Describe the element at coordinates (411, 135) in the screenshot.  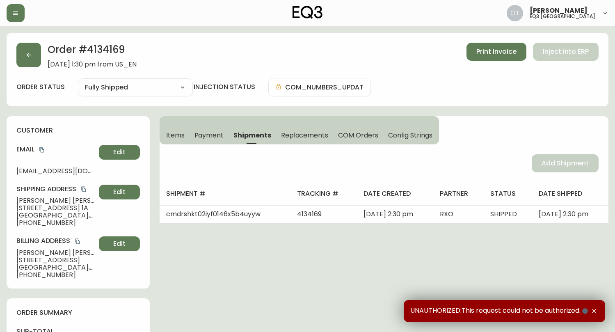
I see `span: Config Strings` at that location.